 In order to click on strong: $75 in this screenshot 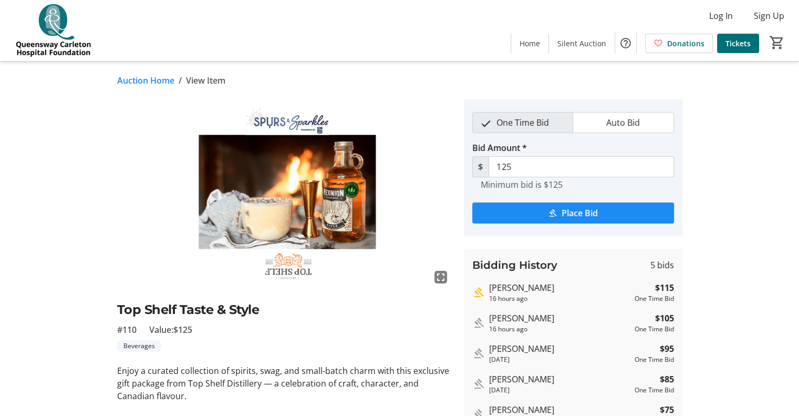, I will do `click(667, 409)`.